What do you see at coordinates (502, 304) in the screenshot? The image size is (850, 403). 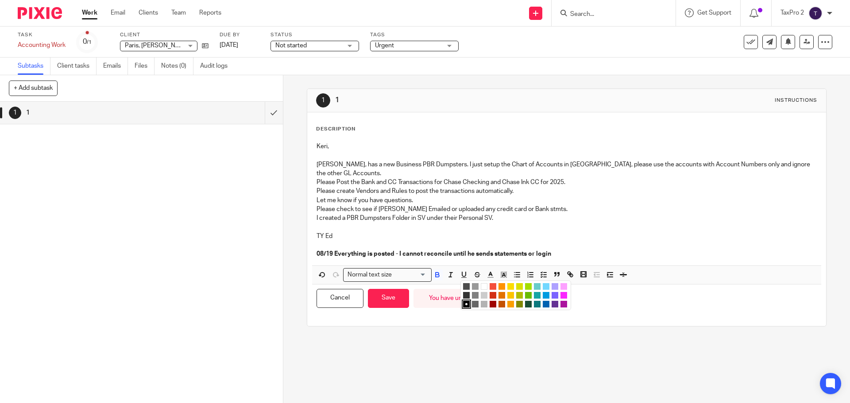 I see `li: color:#C45100` at bounding box center [502, 304].